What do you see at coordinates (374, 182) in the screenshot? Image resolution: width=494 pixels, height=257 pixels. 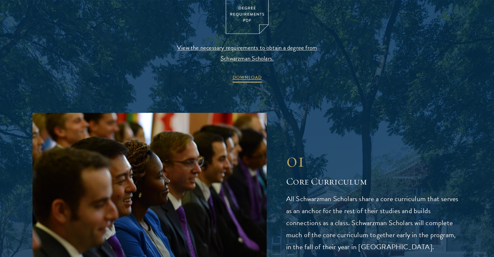 I see `h2: Core Curriculum` at bounding box center [374, 182].